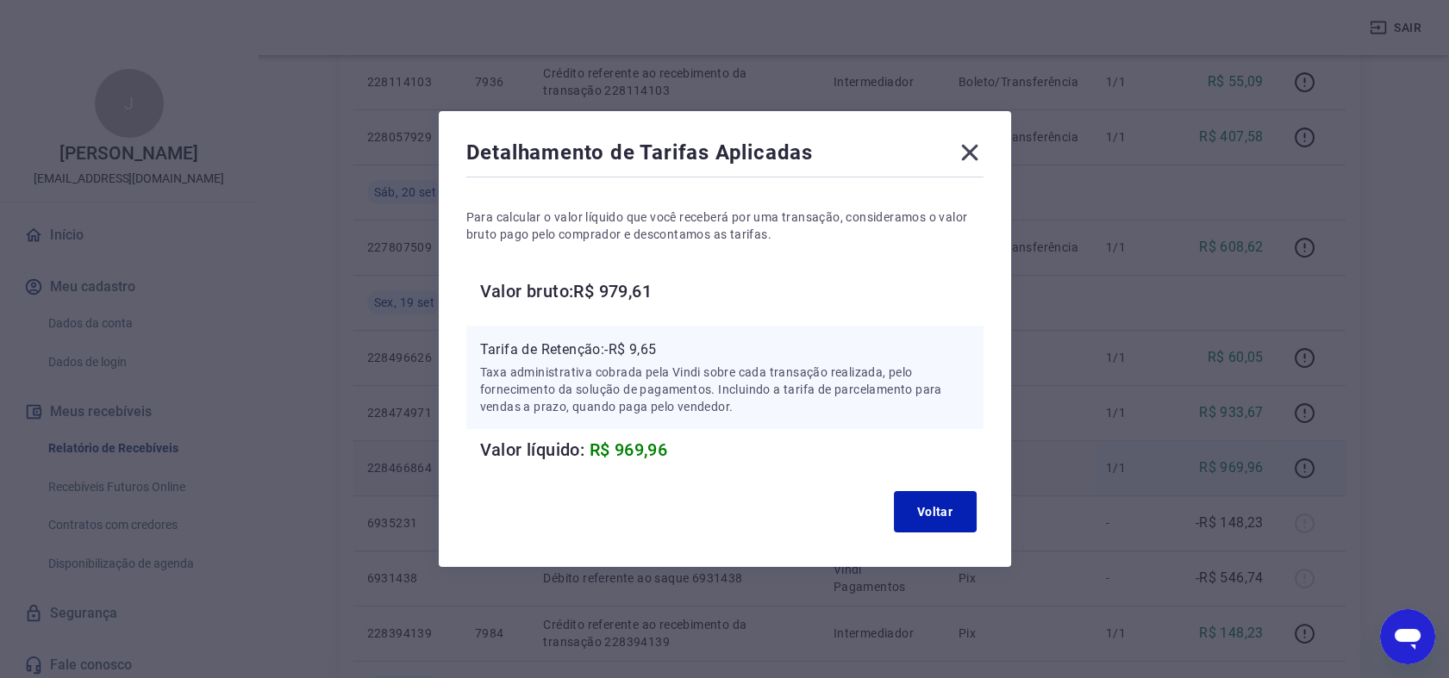  Describe the element at coordinates (725, 226) in the screenshot. I see `p: Para calcular o valor líquido que você receberá por uma transação, consideramos o valor bruto pag...` at that location.